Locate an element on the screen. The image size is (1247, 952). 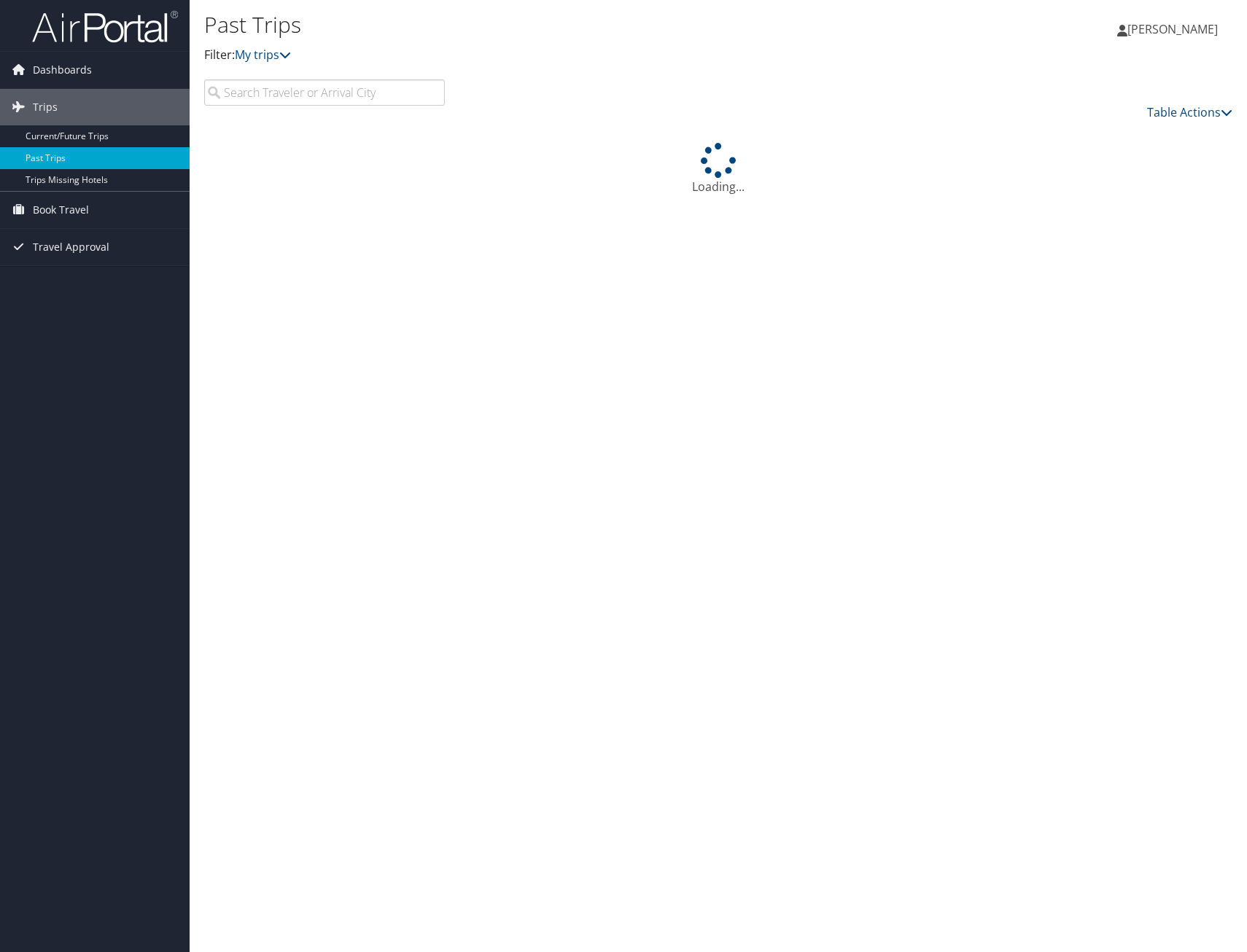
img: airportal-logo.png is located at coordinates (105, 26).